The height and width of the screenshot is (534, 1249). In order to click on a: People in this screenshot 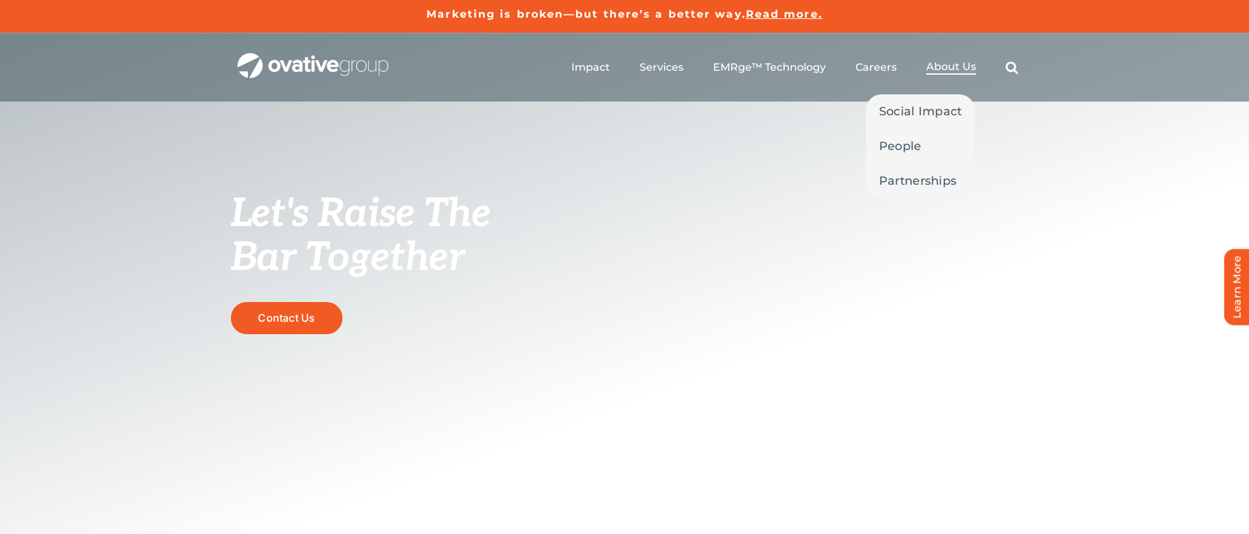, I will do `click(920, 146)`.